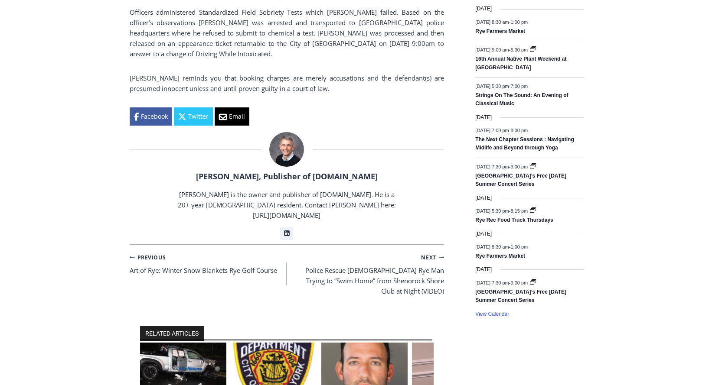  Describe the element at coordinates (193, 117) in the screenshot. I see `a: Twitter` at that location.